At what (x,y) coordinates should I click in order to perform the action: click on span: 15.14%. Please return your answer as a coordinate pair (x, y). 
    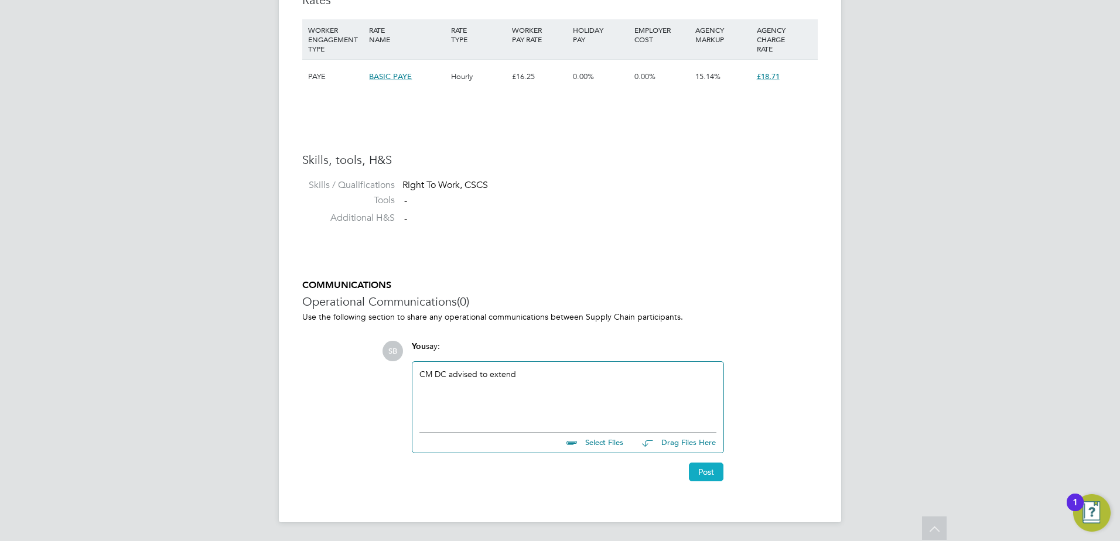
    Looking at the image, I should click on (708, 76).